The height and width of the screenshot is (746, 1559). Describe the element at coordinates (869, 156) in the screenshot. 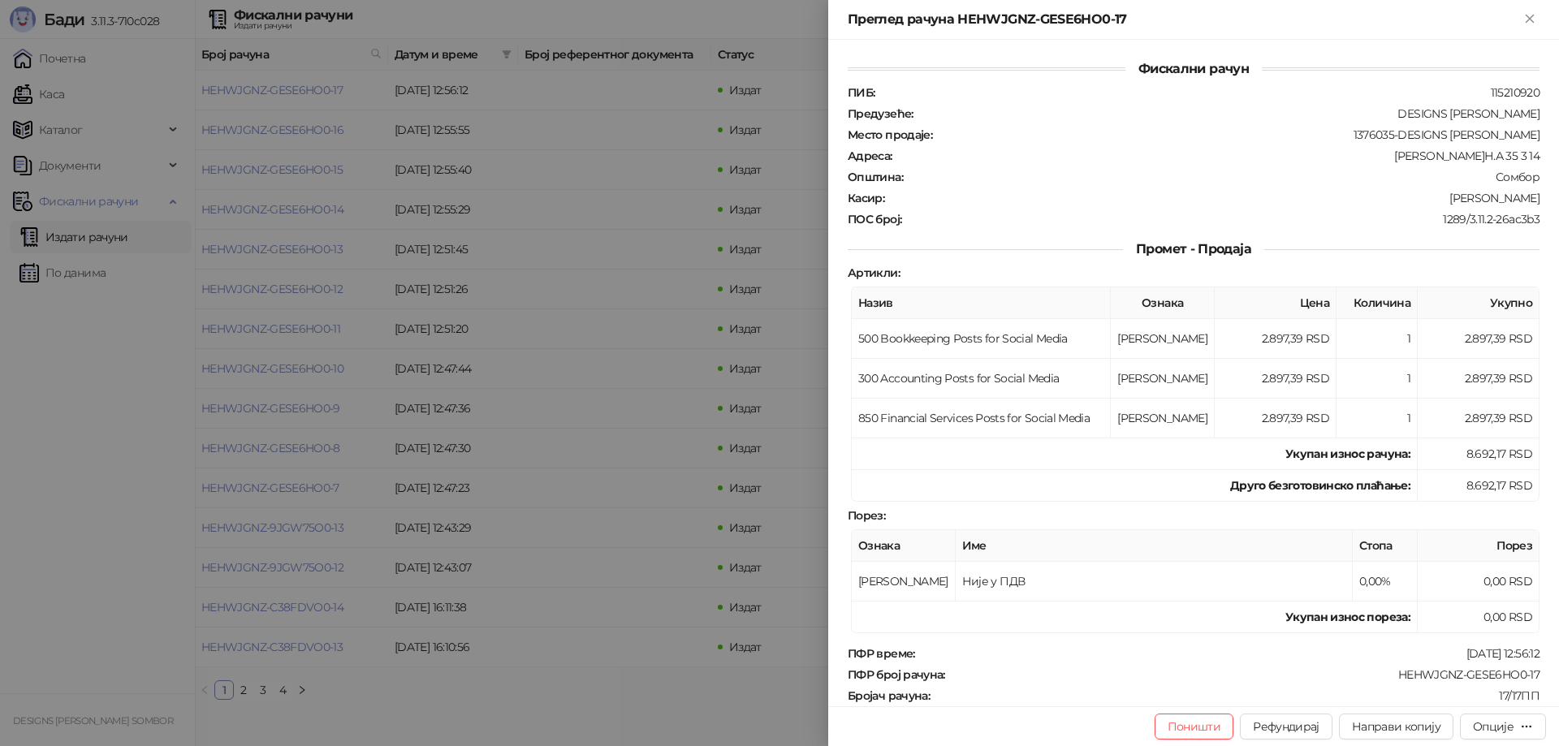

I see `strong: Адреса :` at that location.